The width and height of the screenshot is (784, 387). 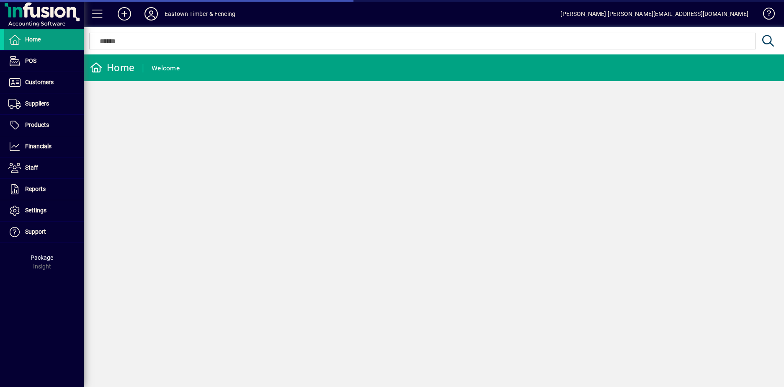 What do you see at coordinates (44, 61) in the screenshot?
I see `a: POS` at bounding box center [44, 61].